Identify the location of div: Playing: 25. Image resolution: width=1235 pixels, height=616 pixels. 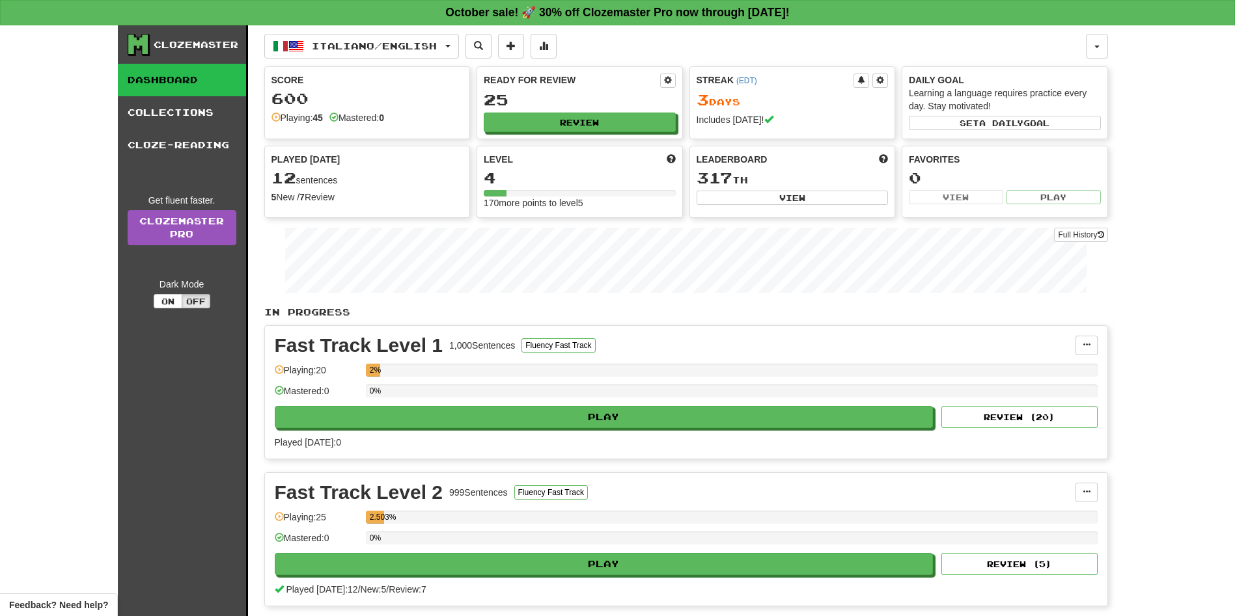
(317, 521).